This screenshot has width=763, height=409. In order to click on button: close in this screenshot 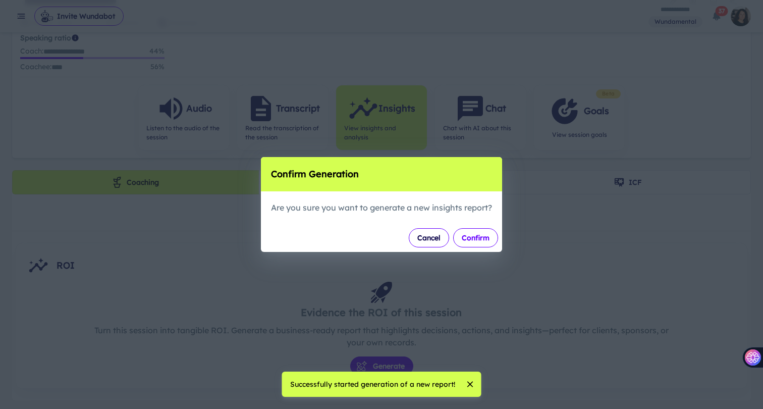, I will do `click(470, 384)`.